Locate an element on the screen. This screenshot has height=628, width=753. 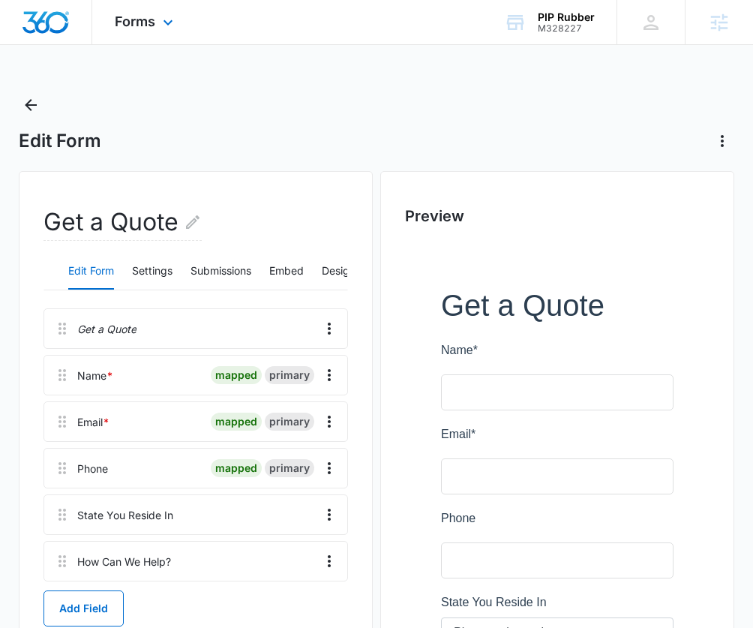
button: Settings is located at coordinates (152, 272).